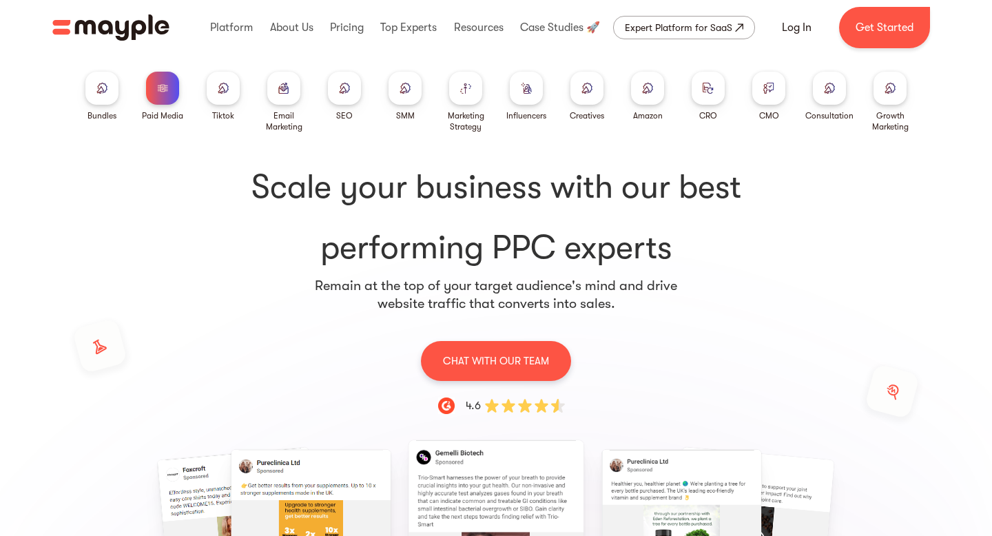  What do you see at coordinates (684, 28) in the screenshot?
I see `a: Expert Platform for SaaS` at bounding box center [684, 28].